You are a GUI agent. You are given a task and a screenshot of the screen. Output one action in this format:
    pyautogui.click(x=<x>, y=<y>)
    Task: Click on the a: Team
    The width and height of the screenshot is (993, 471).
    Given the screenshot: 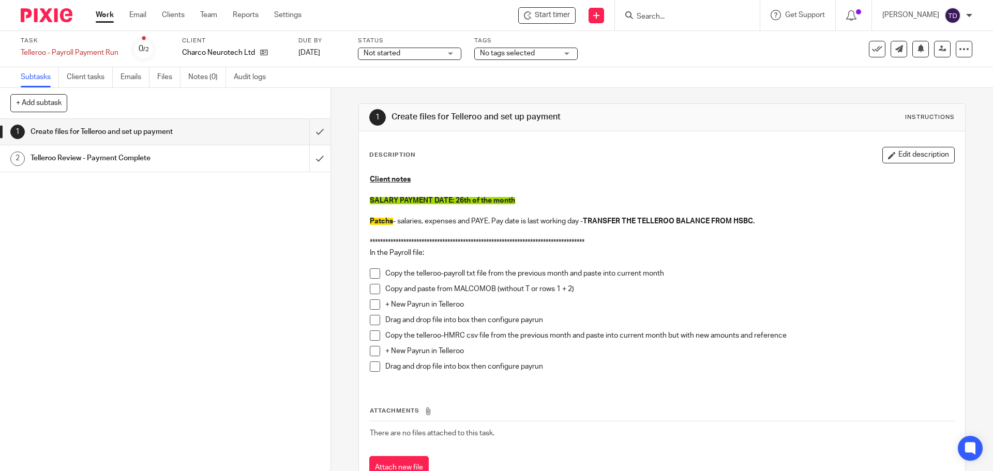 What is the action you would take?
    pyautogui.click(x=208, y=15)
    